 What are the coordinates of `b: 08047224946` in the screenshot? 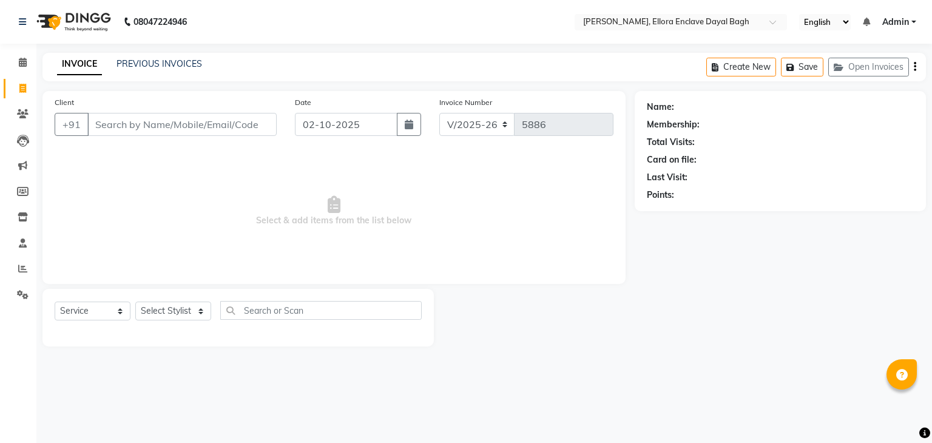 It's located at (160, 22).